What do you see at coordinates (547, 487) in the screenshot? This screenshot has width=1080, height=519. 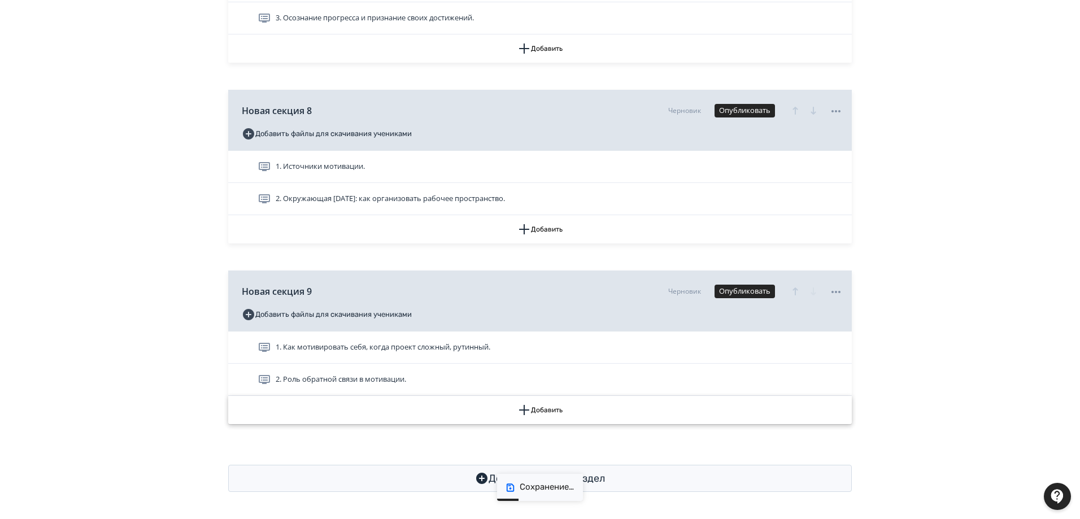 I see `div: Сохранение…` at bounding box center [547, 487].